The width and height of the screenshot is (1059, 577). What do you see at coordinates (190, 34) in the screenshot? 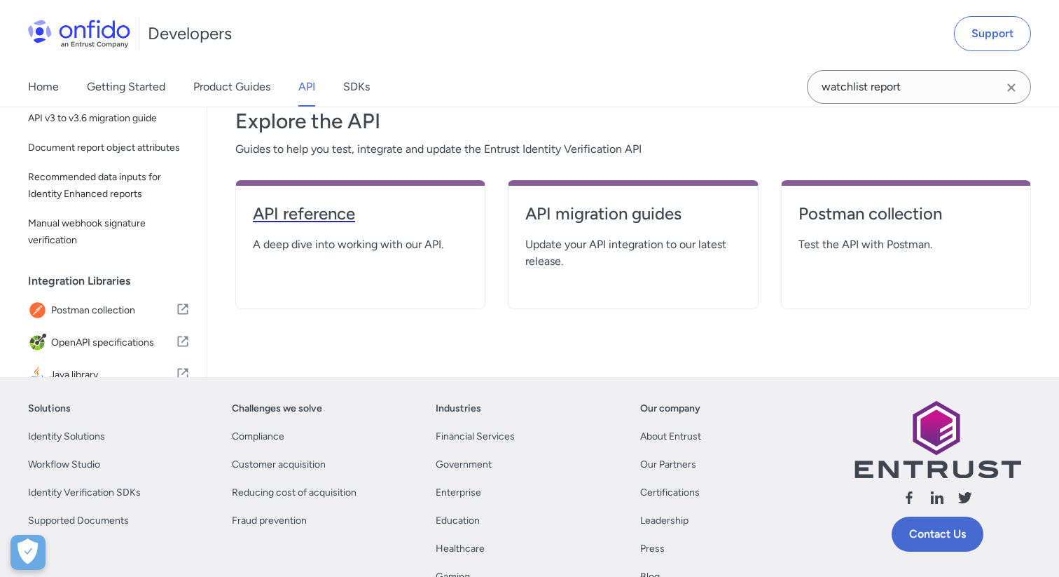
I see `h1: Developers` at bounding box center [190, 34].